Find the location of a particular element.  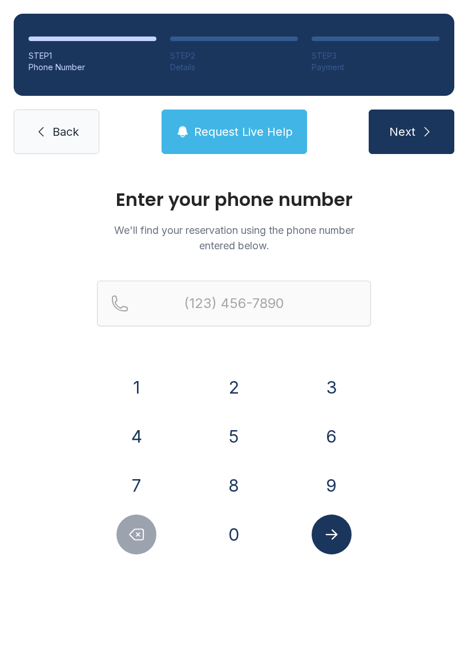

span: Back is located at coordinates (66, 132).